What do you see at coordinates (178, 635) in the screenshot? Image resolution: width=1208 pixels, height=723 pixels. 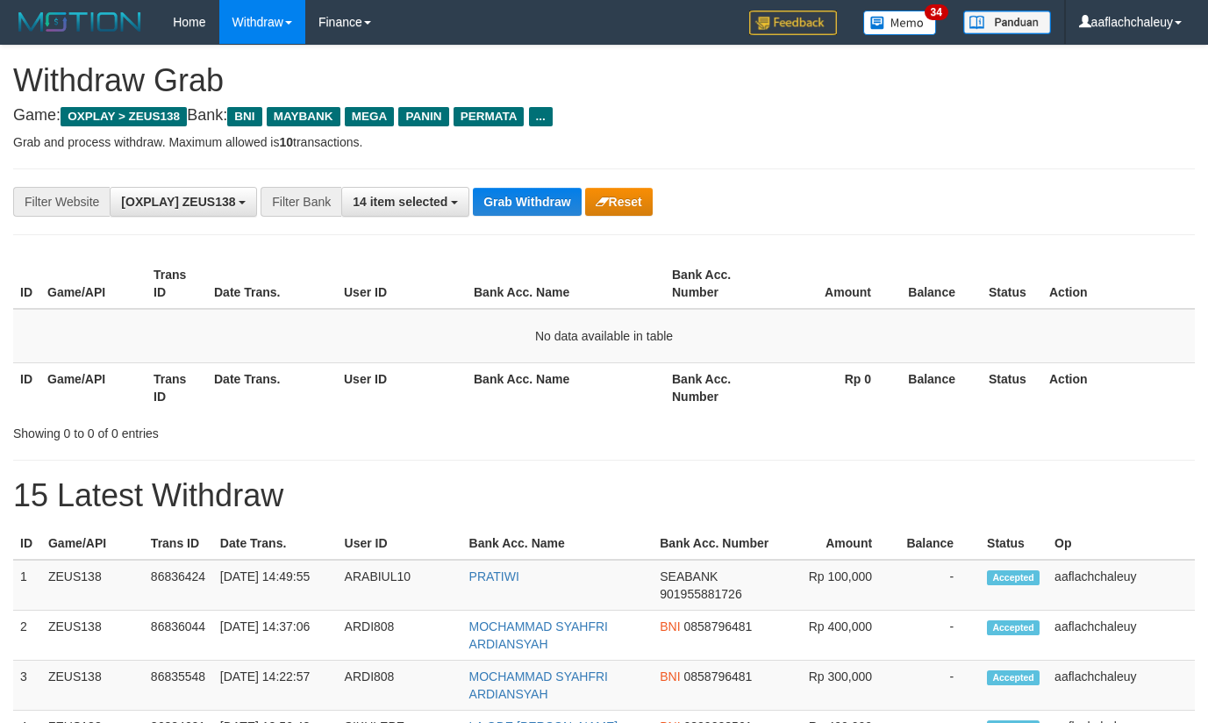 I see `td: 86836044` at bounding box center [178, 635].